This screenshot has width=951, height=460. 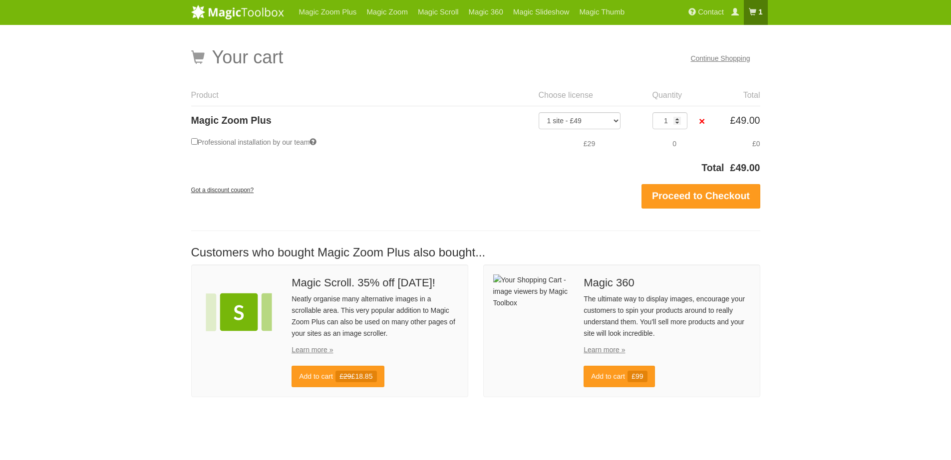 I want to click on input: Qty, so click(x=670, y=121).